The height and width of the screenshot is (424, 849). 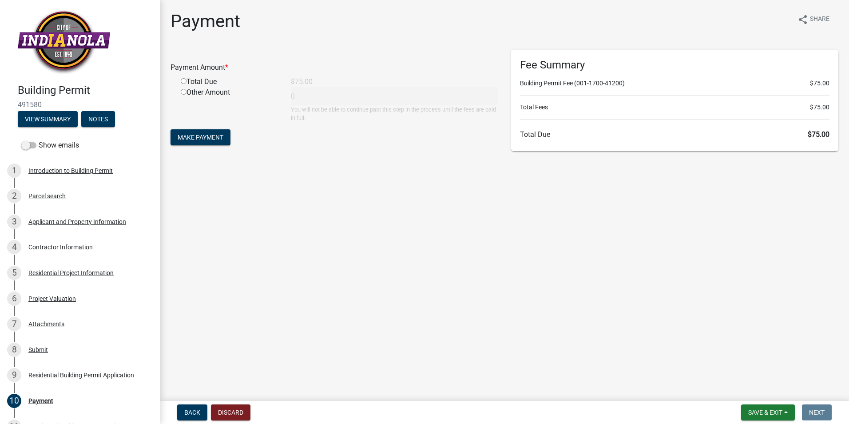 I want to click on div: 10, so click(x=14, y=401).